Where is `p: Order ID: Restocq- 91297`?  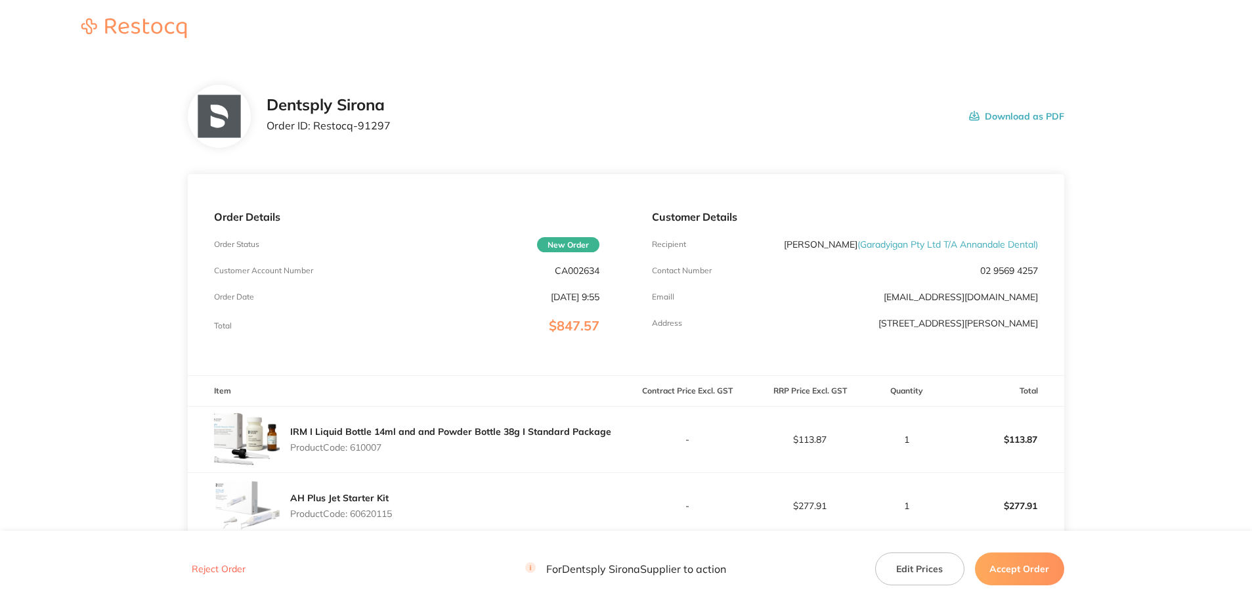 p: Order ID: Restocq- 91297 is located at coordinates (328, 125).